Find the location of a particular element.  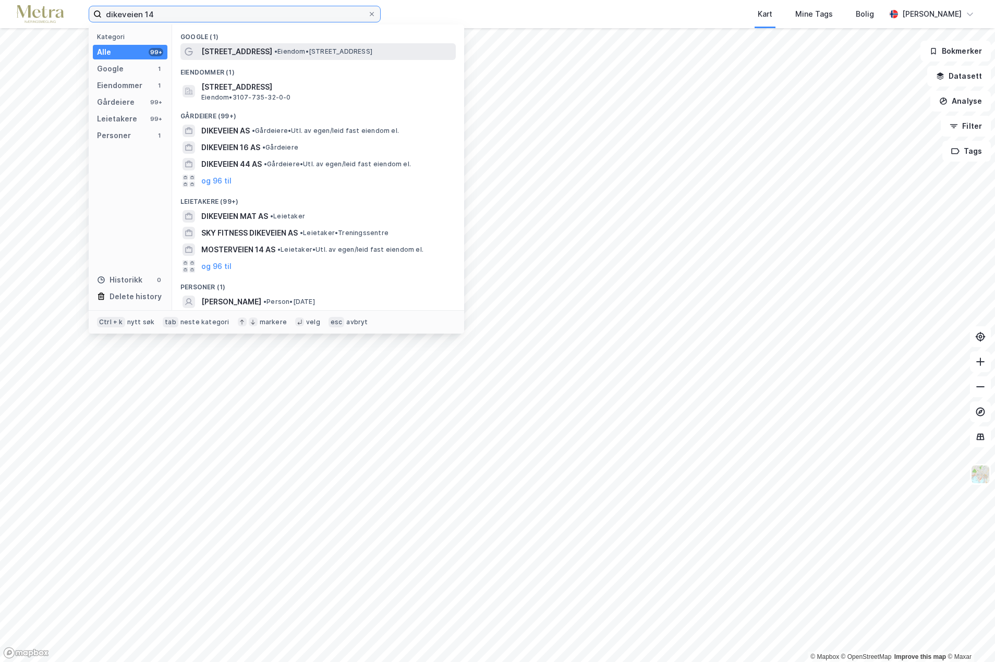

div: Google (1) is located at coordinates (318, 34).